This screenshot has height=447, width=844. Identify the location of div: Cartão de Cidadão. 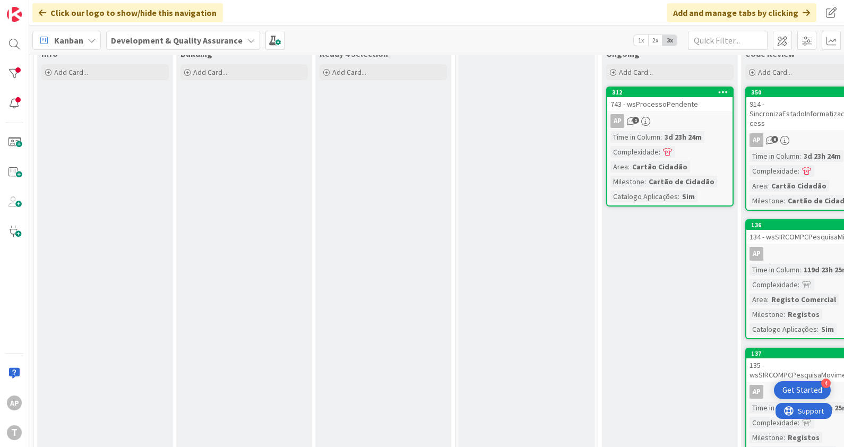
(682, 182).